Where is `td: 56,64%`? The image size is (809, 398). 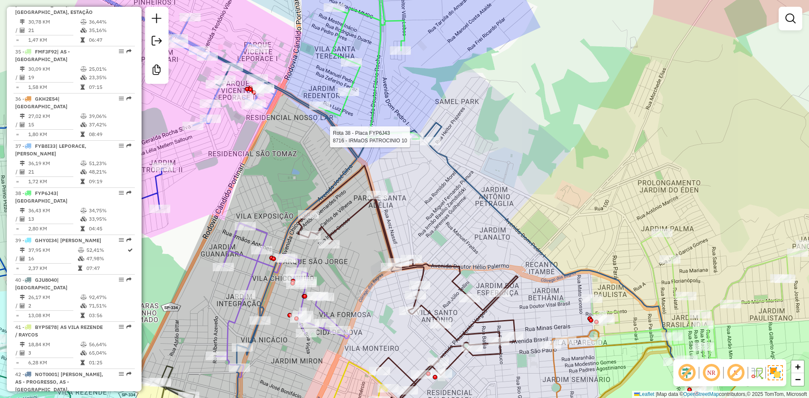
td: 56,64% is located at coordinates (110, 345).